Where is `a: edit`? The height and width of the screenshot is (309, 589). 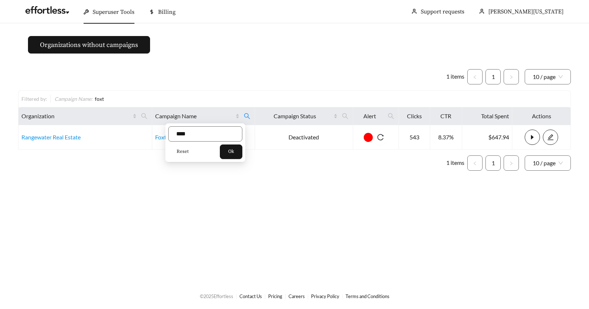 a: edit is located at coordinates (551, 137).